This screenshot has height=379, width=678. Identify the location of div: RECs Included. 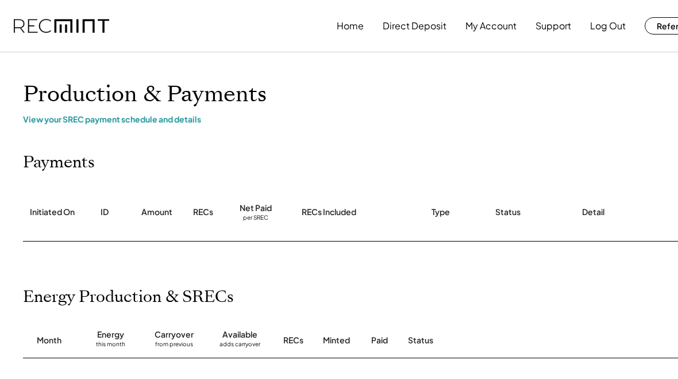
(329, 212).